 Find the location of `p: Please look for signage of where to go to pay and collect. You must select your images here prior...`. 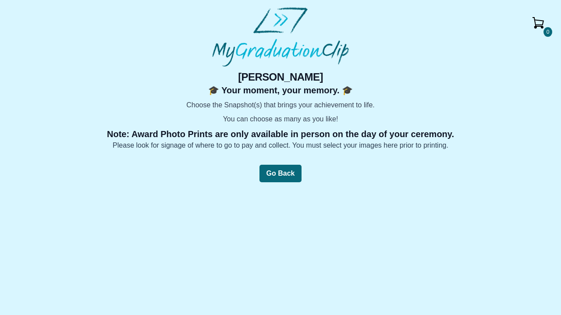

p: Please look for signage of where to go to pay and collect. You must select your images here prior... is located at coordinates (281, 146).